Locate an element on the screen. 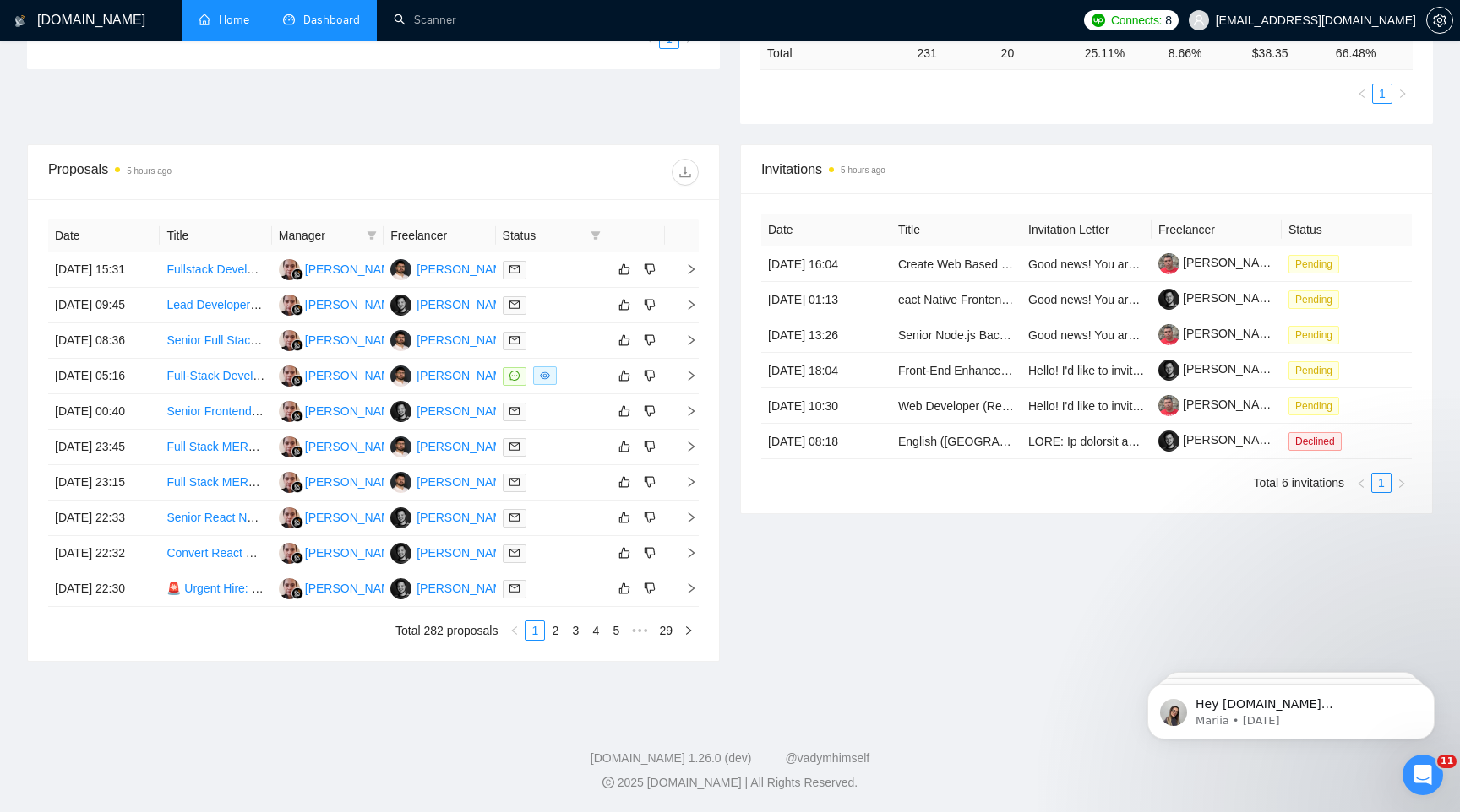  li: Total 282 proposals is located at coordinates (446, 631).